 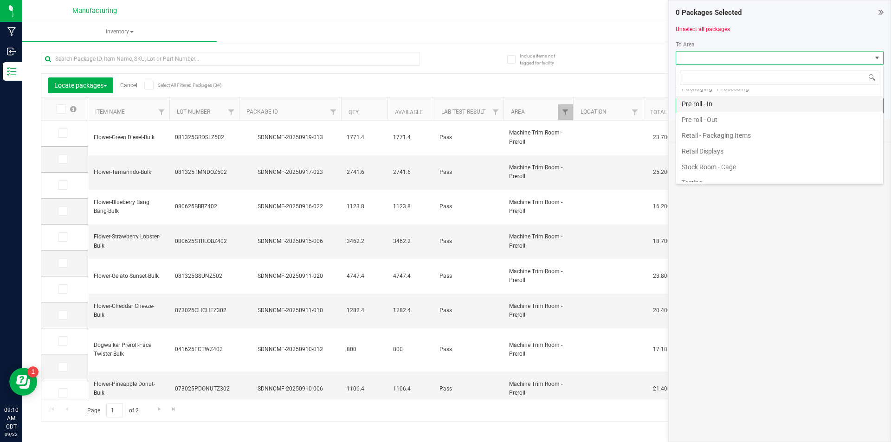 What do you see at coordinates (110, 112) in the screenshot?
I see `a: Item Name` at bounding box center [110, 112].